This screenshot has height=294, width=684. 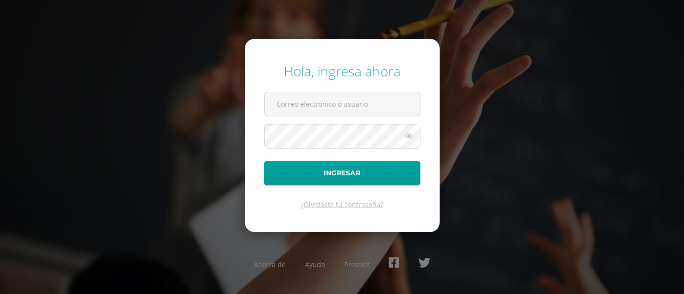 I want to click on a: ¿Olvidaste tu contraseña?, so click(x=342, y=204).